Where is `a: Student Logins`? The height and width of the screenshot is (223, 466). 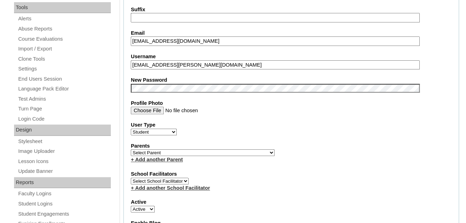 a: Student Logins is located at coordinates (64, 204).